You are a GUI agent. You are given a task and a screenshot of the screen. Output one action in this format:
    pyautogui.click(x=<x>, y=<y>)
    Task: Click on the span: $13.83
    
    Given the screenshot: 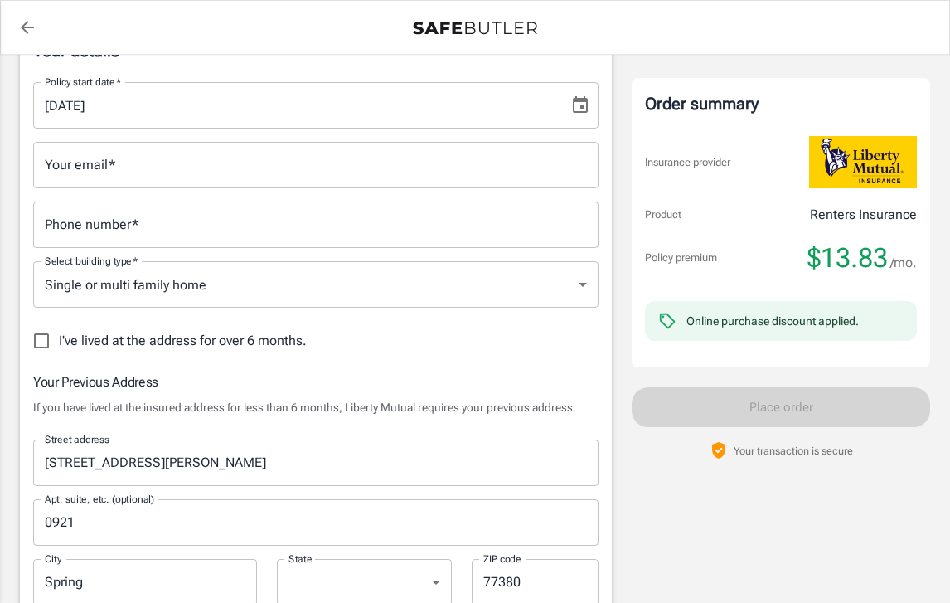 What is the action you would take?
    pyautogui.click(x=847, y=258)
    